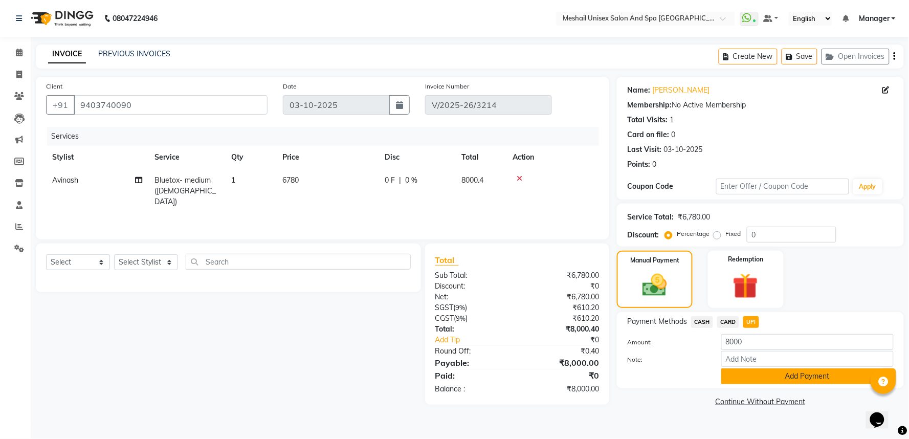 The width and height of the screenshot is (909, 439). I want to click on div: Points:, so click(638, 164).